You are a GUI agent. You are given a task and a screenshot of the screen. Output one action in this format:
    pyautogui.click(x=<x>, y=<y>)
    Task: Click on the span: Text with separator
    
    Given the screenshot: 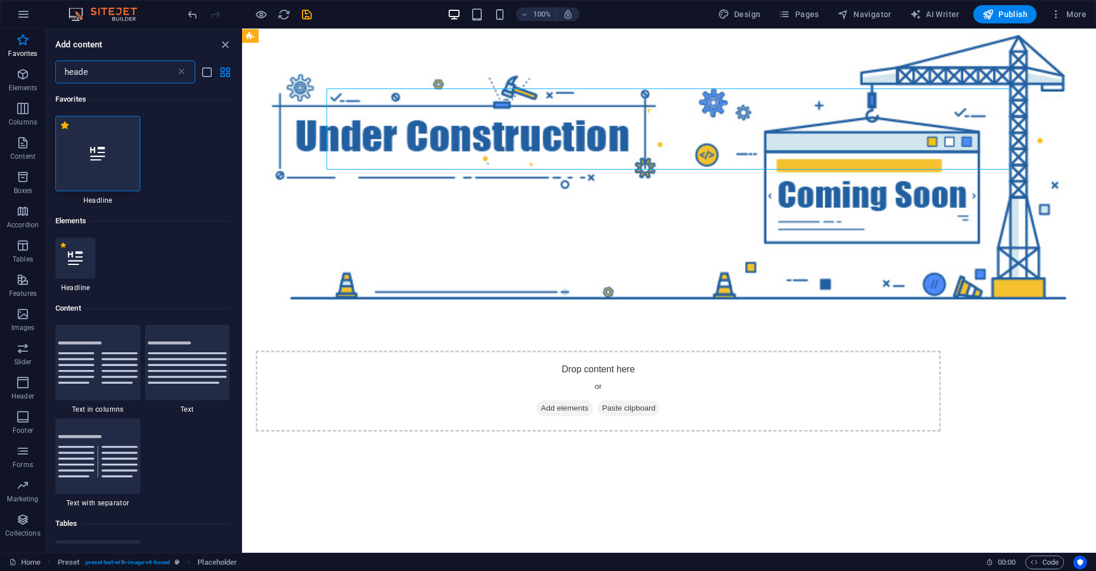 What is the action you would take?
    pyautogui.click(x=98, y=503)
    